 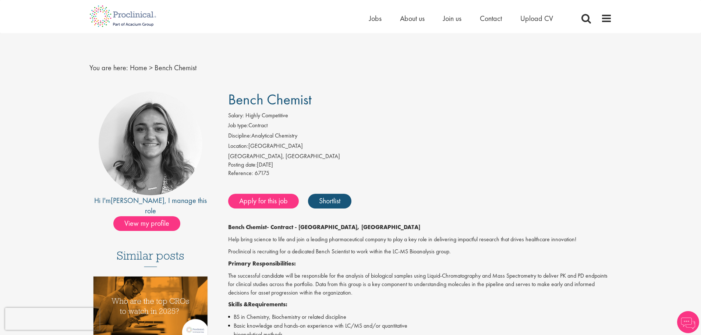 What do you see at coordinates (150, 223) in the screenshot?
I see `a: View my profile` at bounding box center [150, 223].